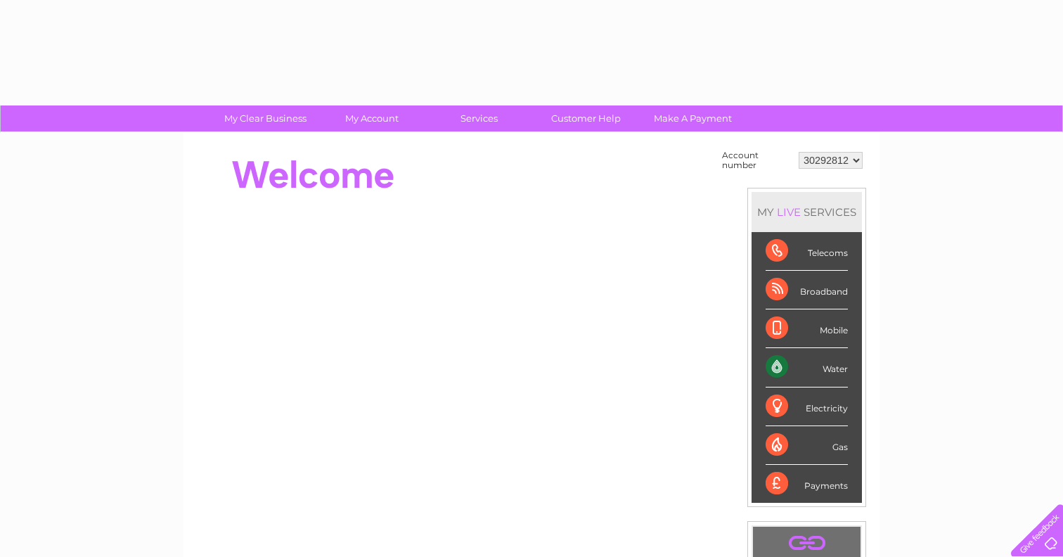 The height and width of the screenshot is (557, 1063). I want to click on a: Make A Payment, so click(693, 118).